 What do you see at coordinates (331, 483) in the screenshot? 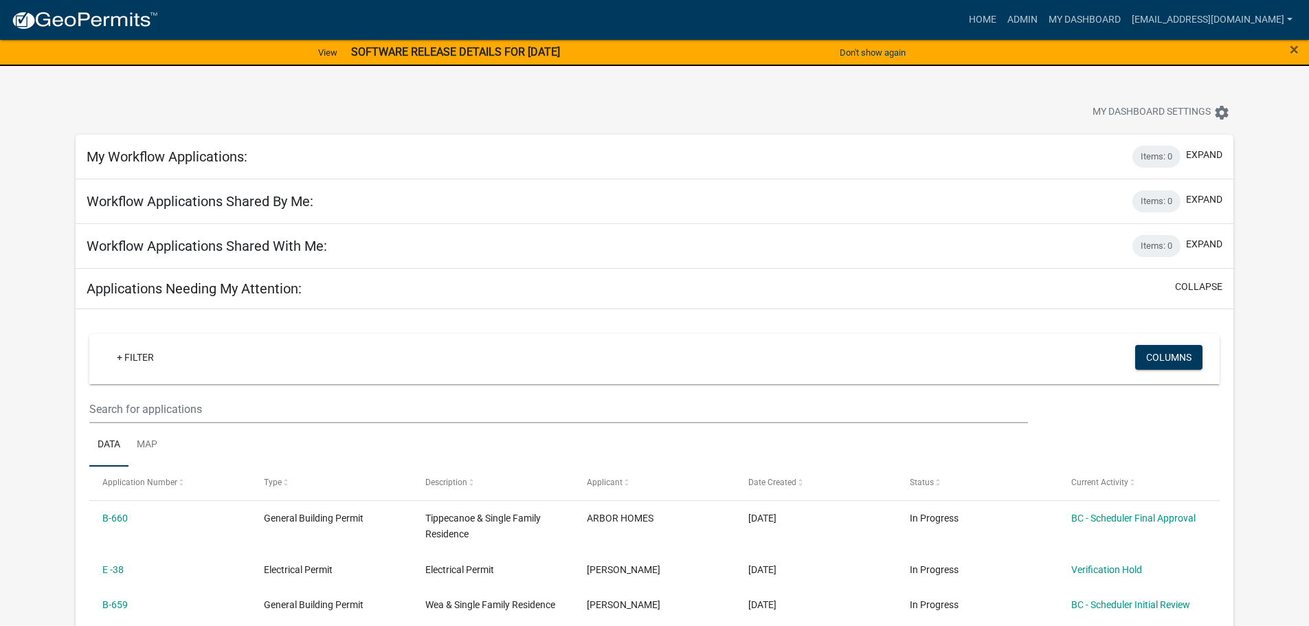
I see `datatable-header-cell: Type` at bounding box center [331, 483].